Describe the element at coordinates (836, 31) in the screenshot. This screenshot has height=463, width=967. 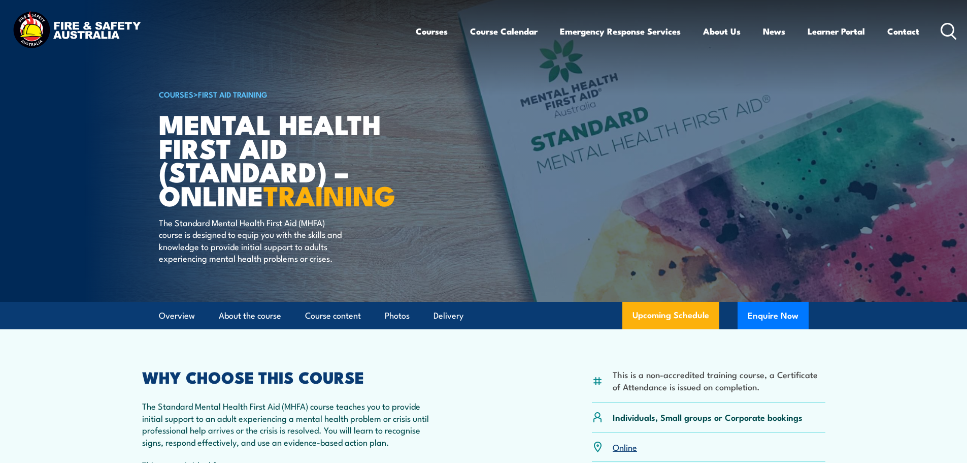
I see `a: Learner Portal` at that location.